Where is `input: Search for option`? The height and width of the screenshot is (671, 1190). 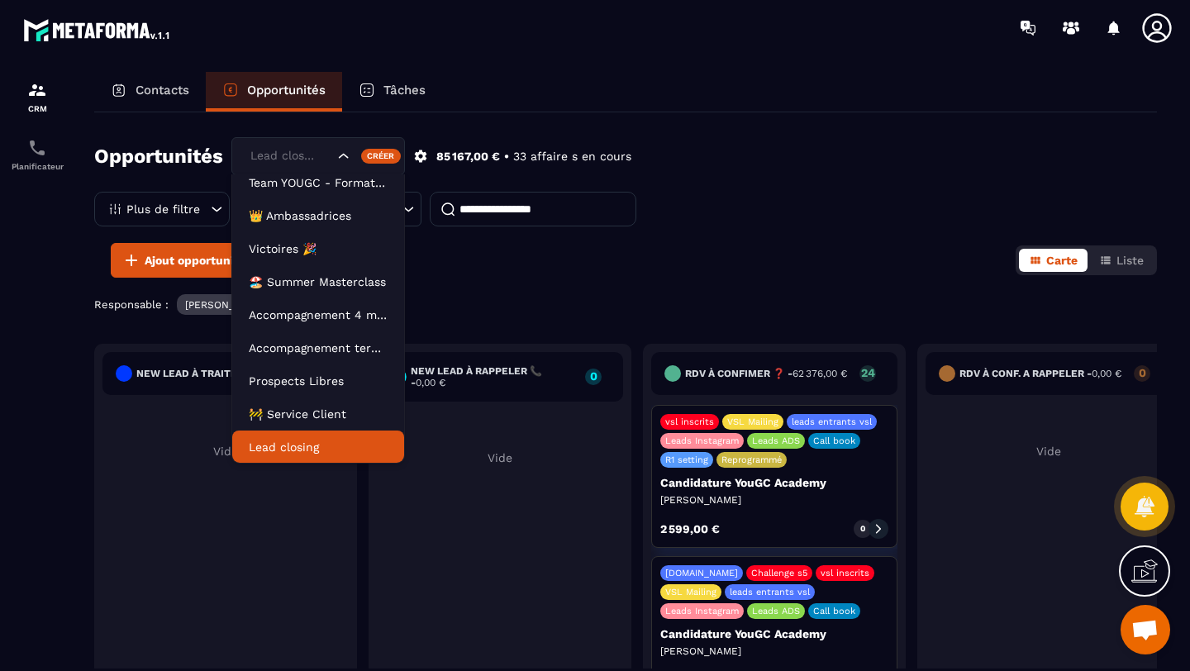
input: Search for option is located at coordinates (290, 156).